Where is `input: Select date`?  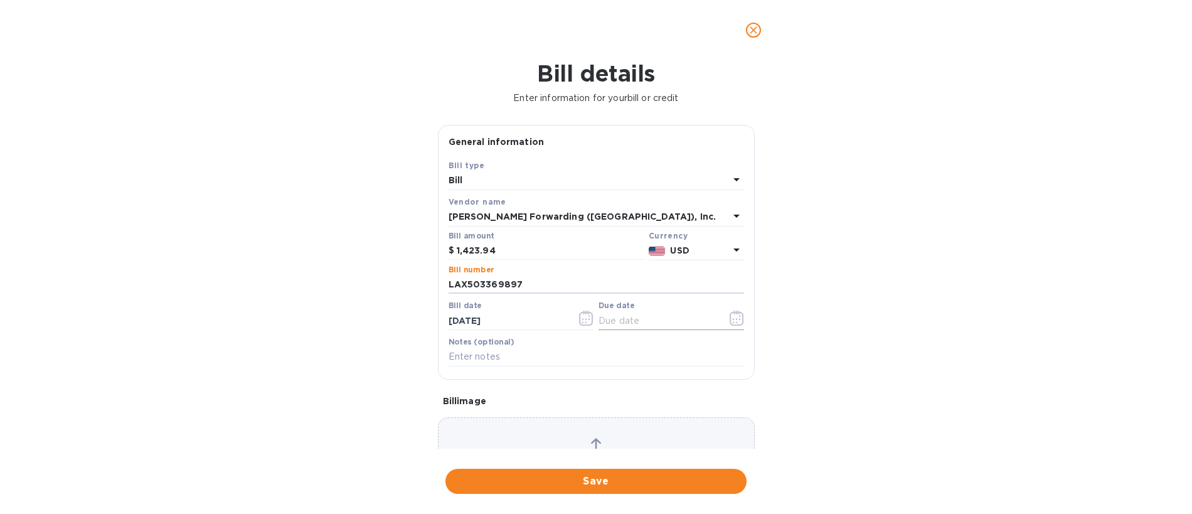
input: Select date is located at coordinates (508, 321).